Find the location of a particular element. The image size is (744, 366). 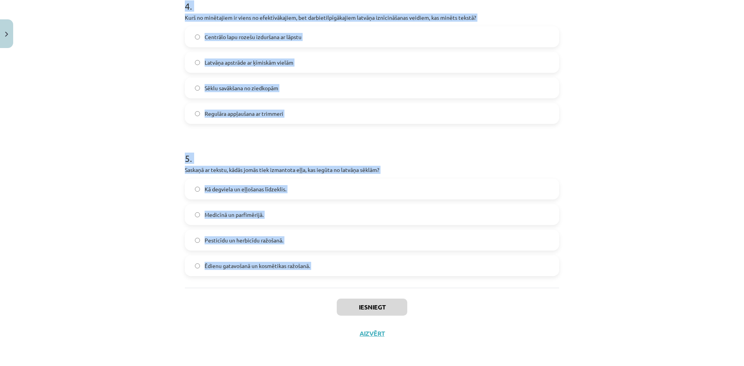

img: icon-close-lesson-0947bae3869378f0d4975bcd49f059093ad1ed9edebbc8119c70593378902aed.svg is located at coordinates (7, 34).